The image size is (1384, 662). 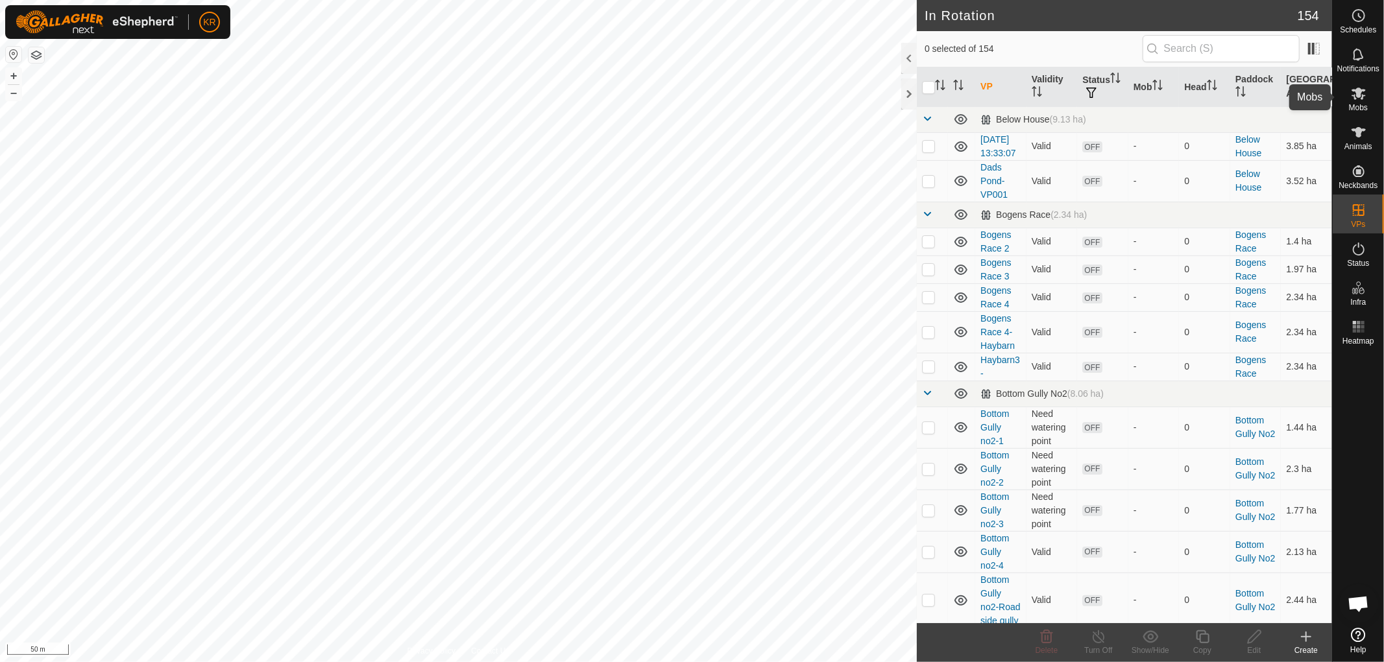 I want to click on span: Notifications, so click(x=1358, y=69).